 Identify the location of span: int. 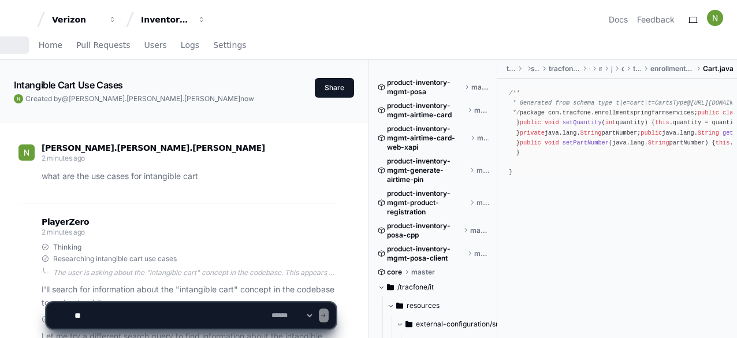
(611, 123).